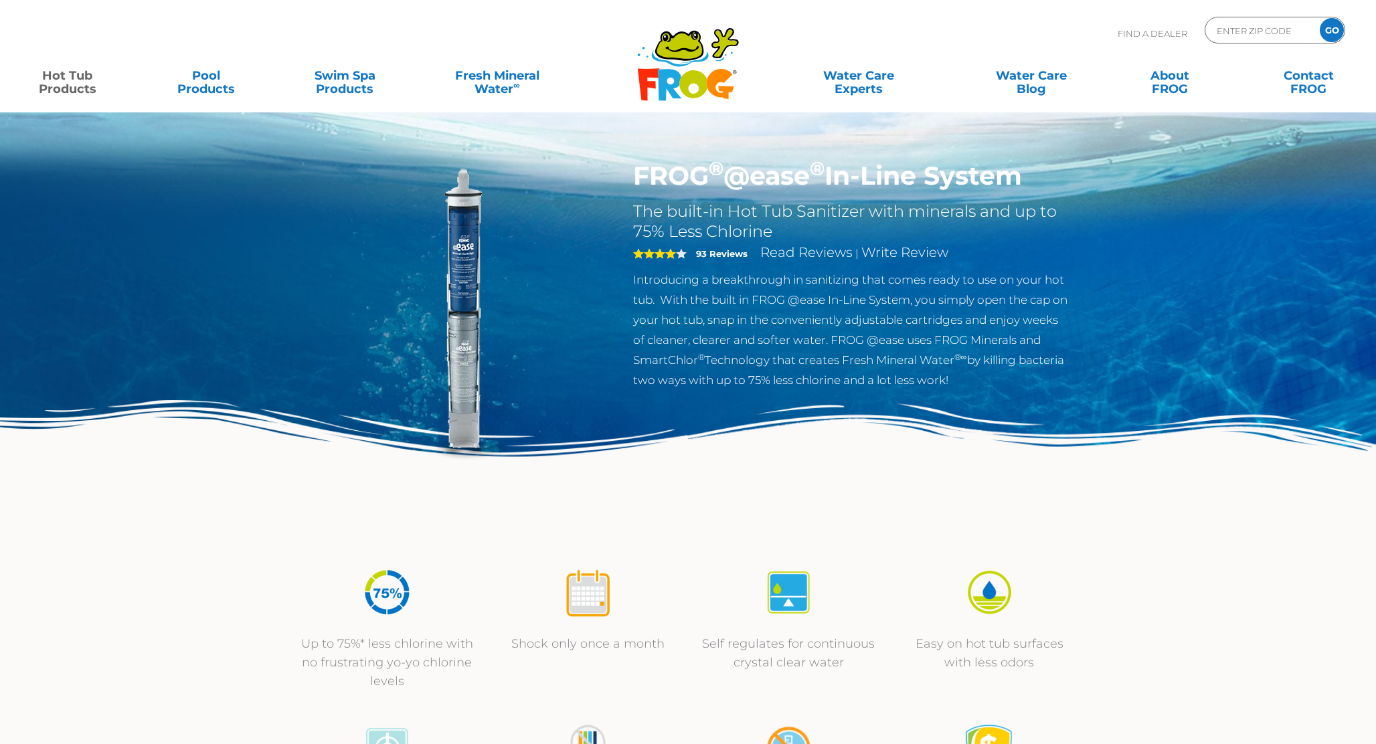 Image resolution: width=1376 pixels, height=744 pixels. I want to click on p: Introducing a breakthrough in sanitizing that comes ready to use on your hot tub. With the built ..., so click(851, 330).